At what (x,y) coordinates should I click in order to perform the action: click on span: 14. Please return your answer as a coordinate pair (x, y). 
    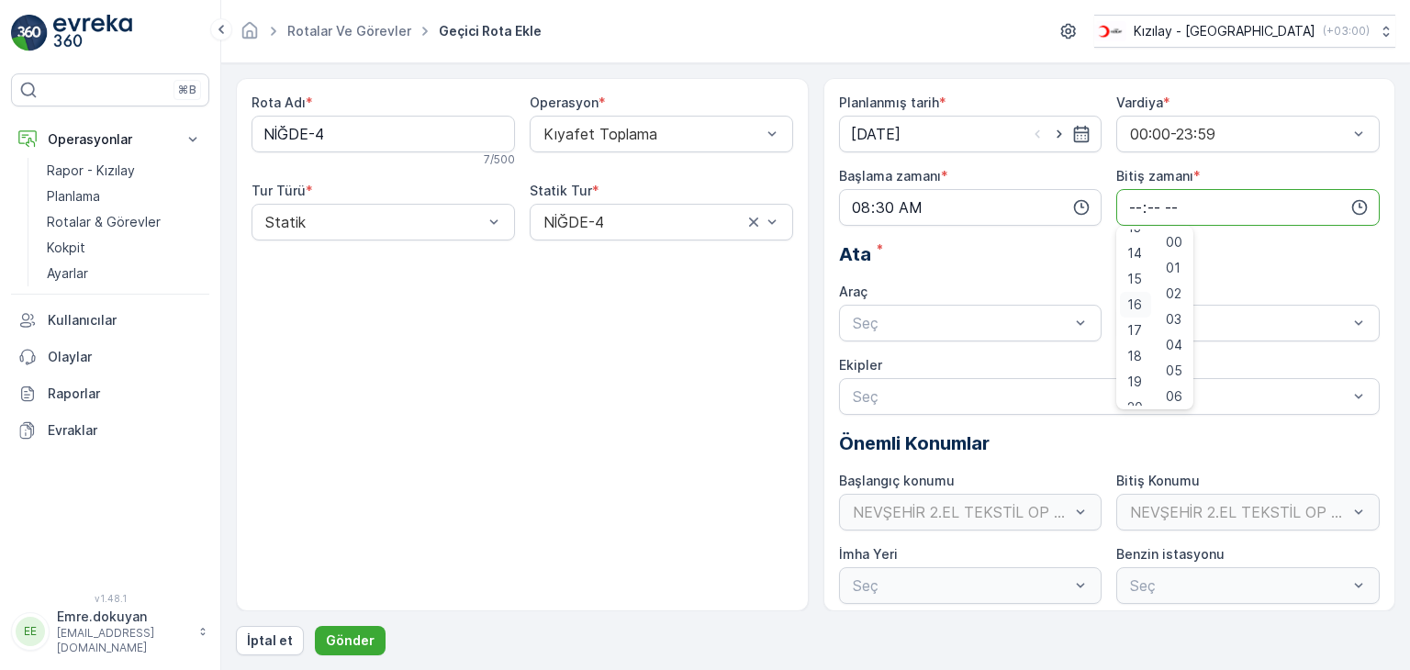
    Looking at the image, I should click on (1134, 253).